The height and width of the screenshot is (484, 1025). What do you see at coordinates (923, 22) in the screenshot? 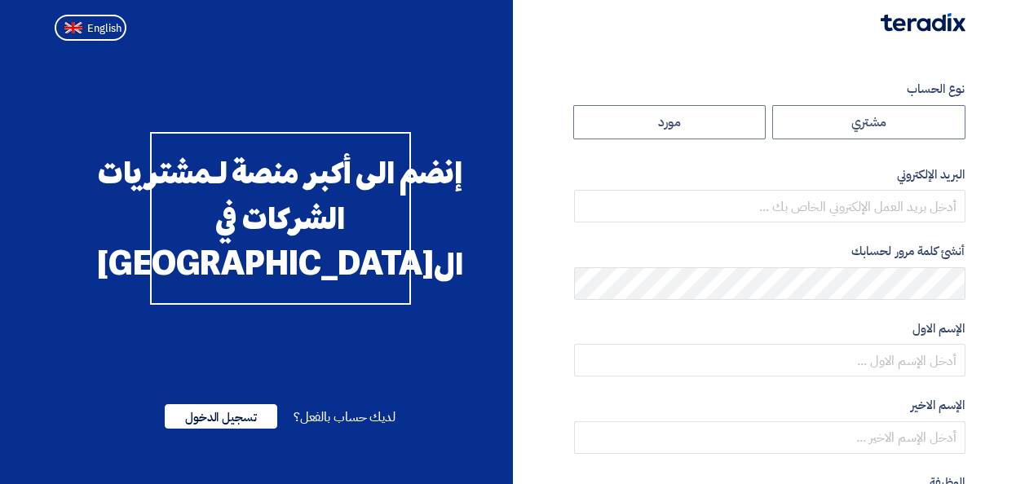
I see `img: Teradix logo` at bounding box center [923, 22].